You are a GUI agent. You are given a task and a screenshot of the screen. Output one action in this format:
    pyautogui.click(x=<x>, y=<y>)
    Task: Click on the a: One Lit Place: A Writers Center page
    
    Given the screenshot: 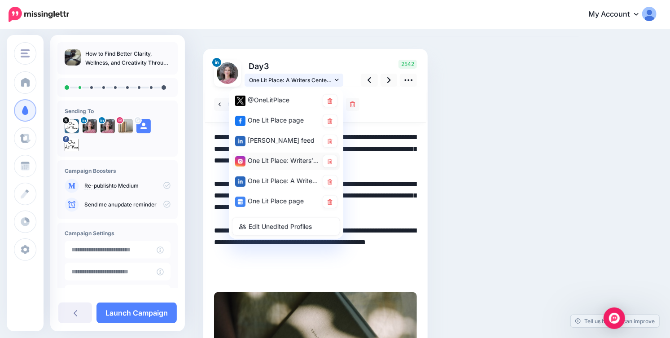 What is the action you would take?
    pyautogui.click(x=294, y=80)
    